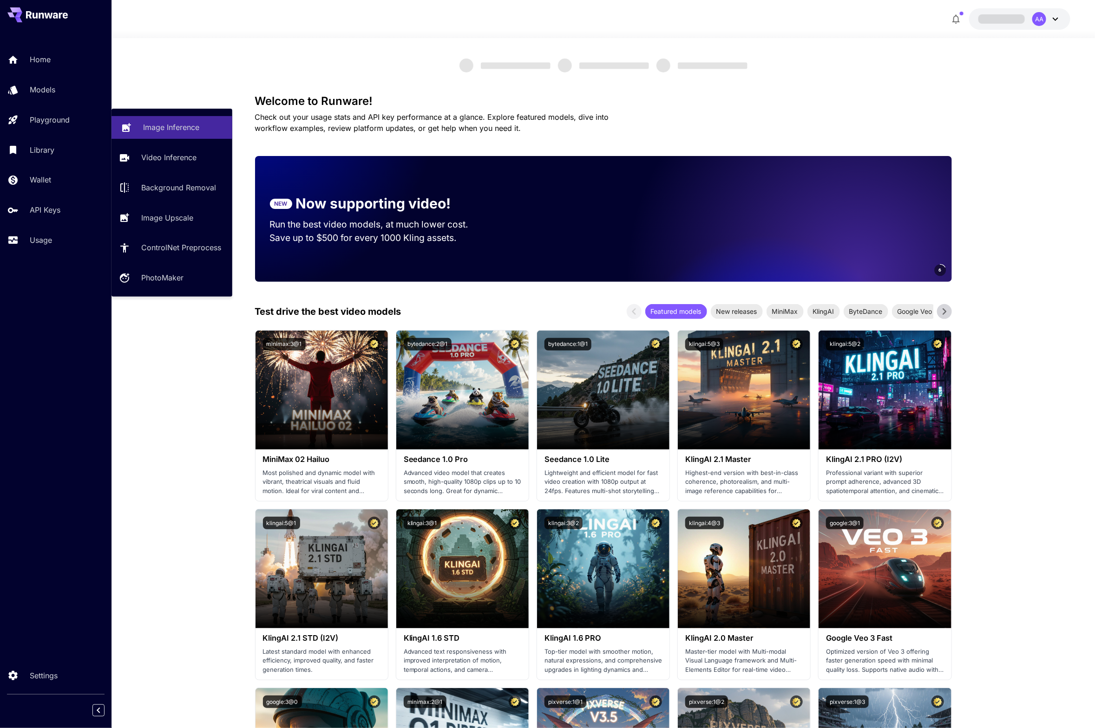 The height and width of the screenshot is (728, 1095). Describe the element at coordinates (281, 204) in the screenshot. I see `p: NEW` at that location.